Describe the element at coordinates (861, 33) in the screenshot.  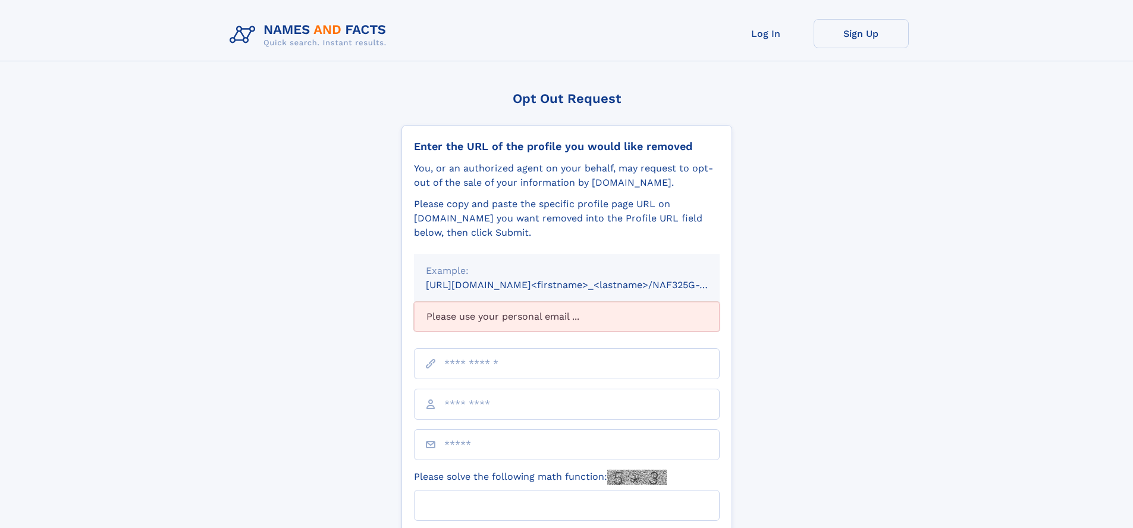
I see `a: Sign Up` at that location.